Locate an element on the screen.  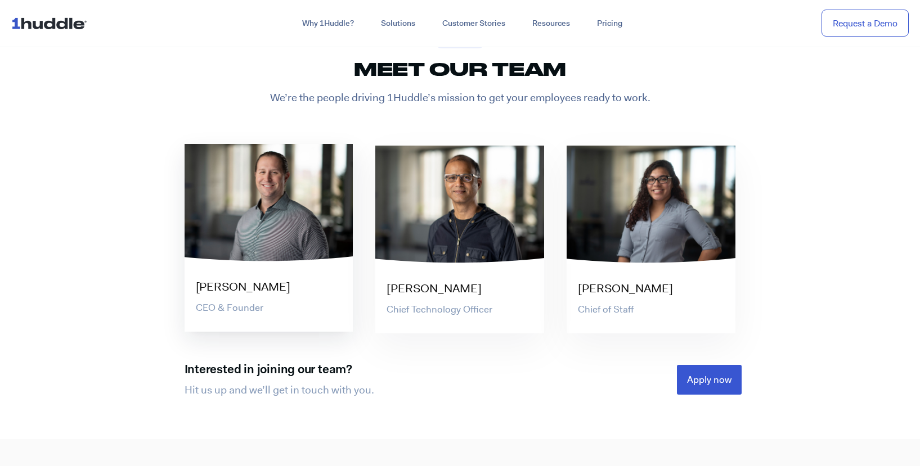
a: Why 1Huddle? is located at coordinates (328, 24).